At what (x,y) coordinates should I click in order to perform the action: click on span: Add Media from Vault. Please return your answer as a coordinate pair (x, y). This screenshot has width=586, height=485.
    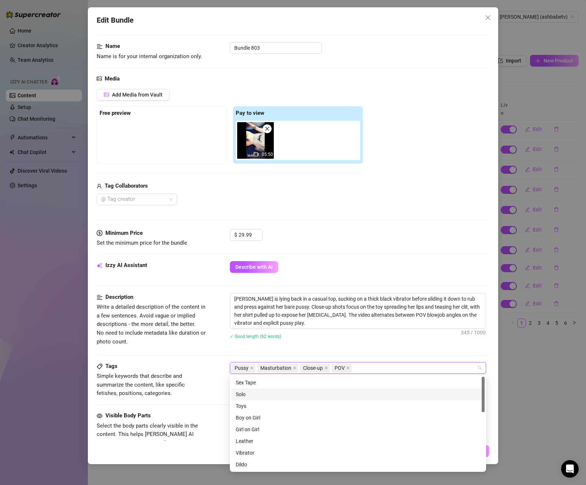
    Looking at the image, I should click on (137, 95).